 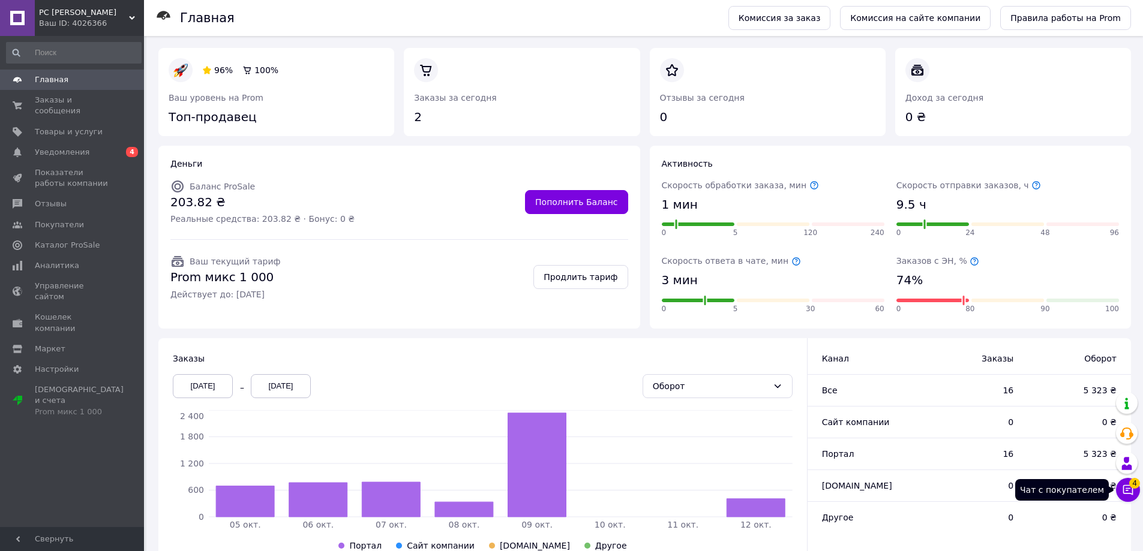 What do you see at coordinates (464, 525) in the screenshot?
I see `tspan: 08 окт.` at bounding box center [464, 525].